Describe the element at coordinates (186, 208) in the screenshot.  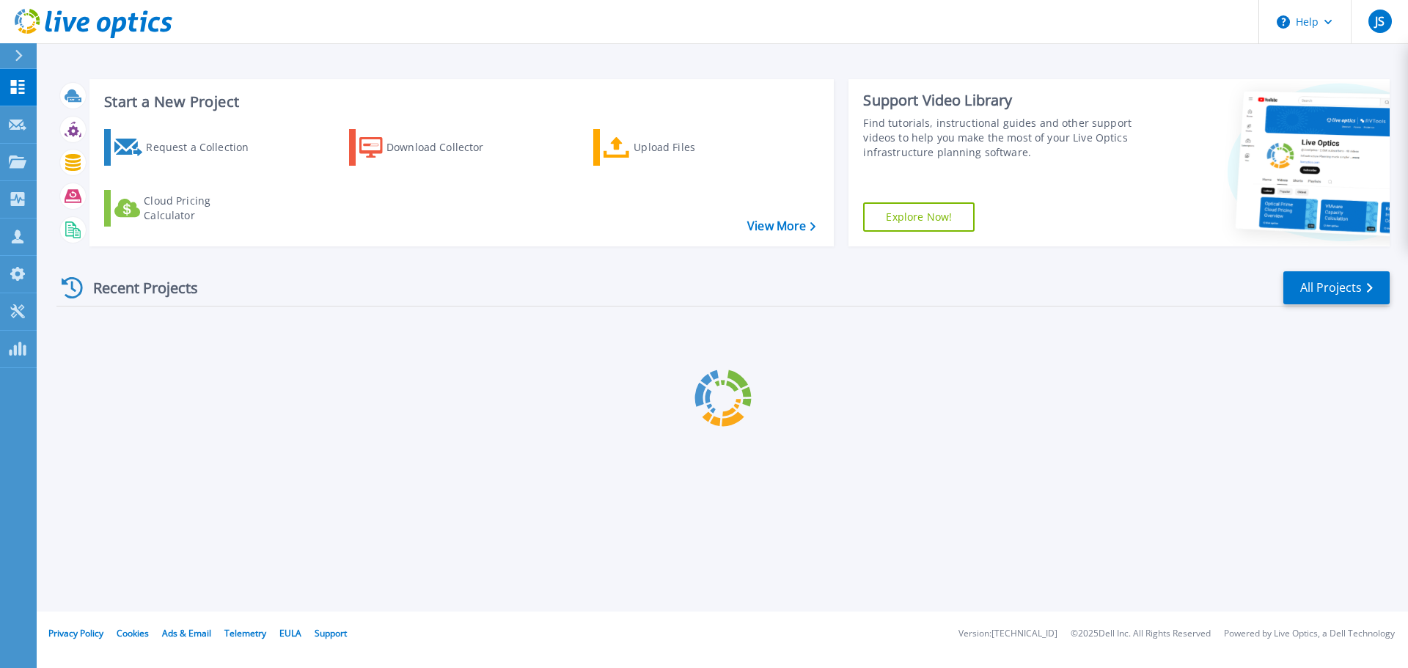
I see `a: Cloud Pricing Calculator` at that location.